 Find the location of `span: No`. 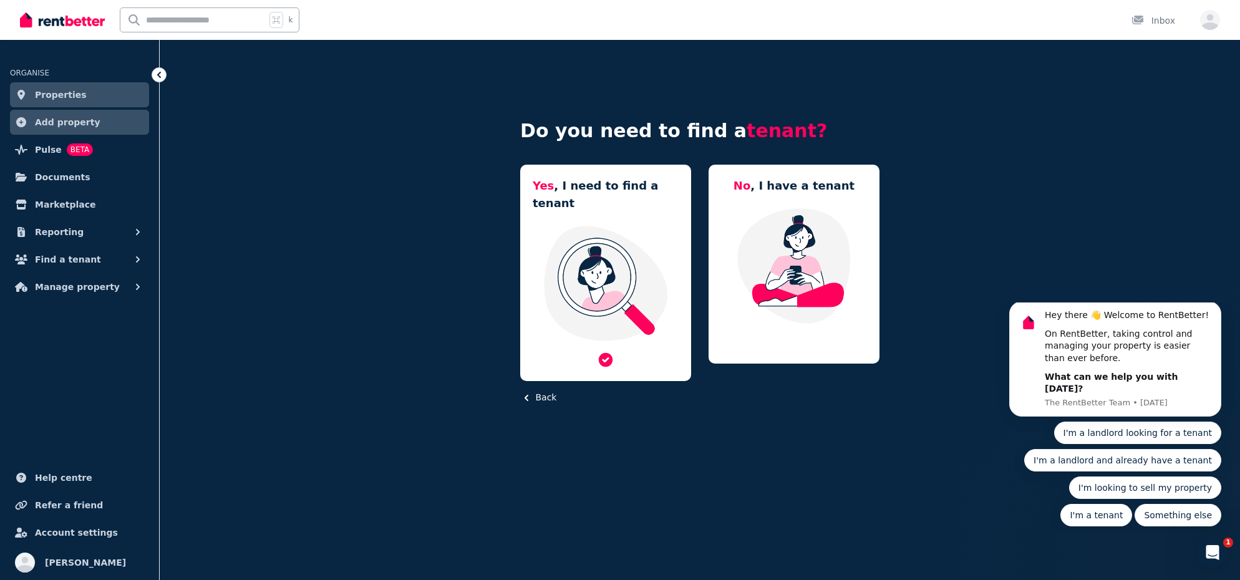

span: No is located at coordinates (742, 185).